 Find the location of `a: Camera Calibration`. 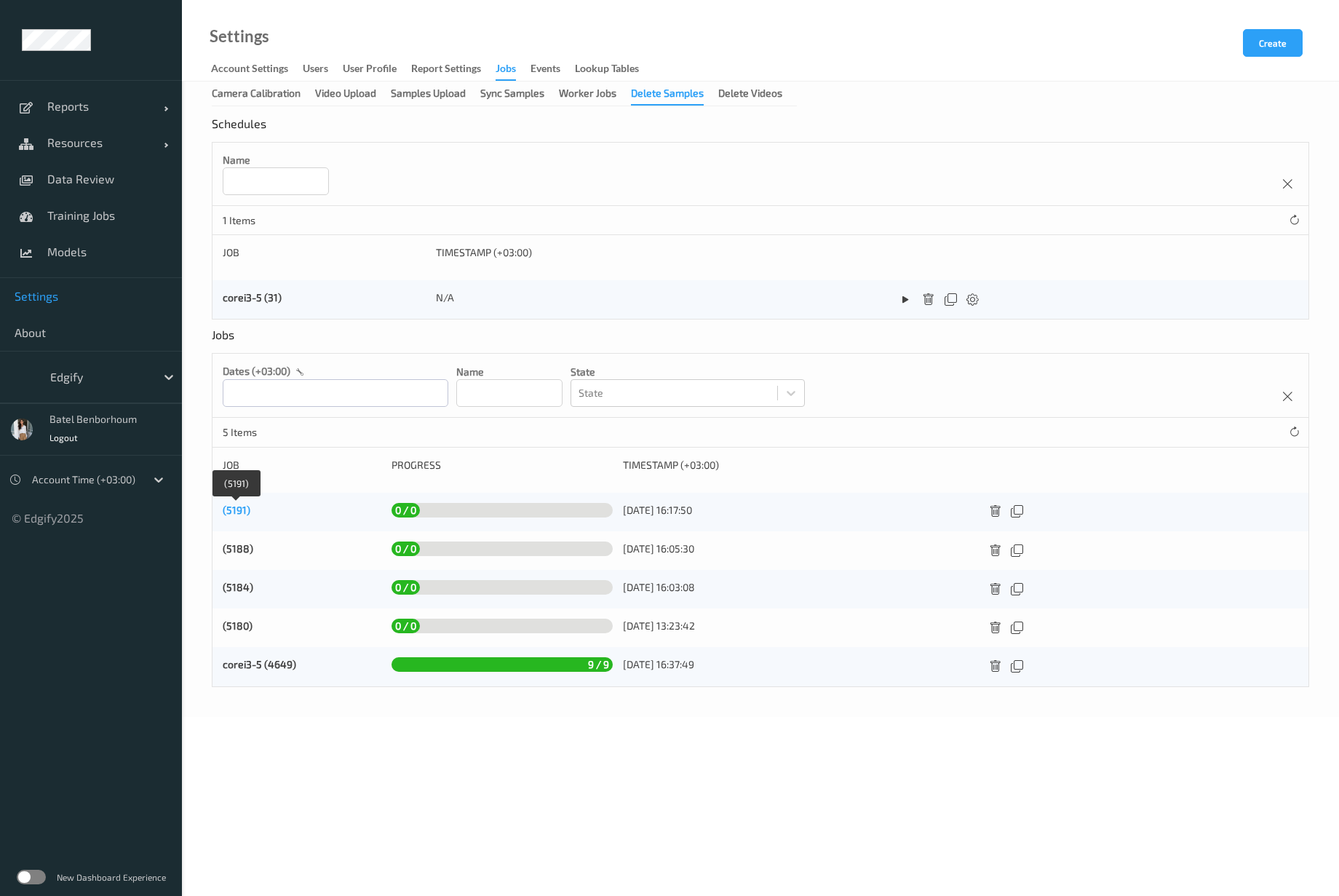

a: Camera Calibration is located at coordinates (263, 92).